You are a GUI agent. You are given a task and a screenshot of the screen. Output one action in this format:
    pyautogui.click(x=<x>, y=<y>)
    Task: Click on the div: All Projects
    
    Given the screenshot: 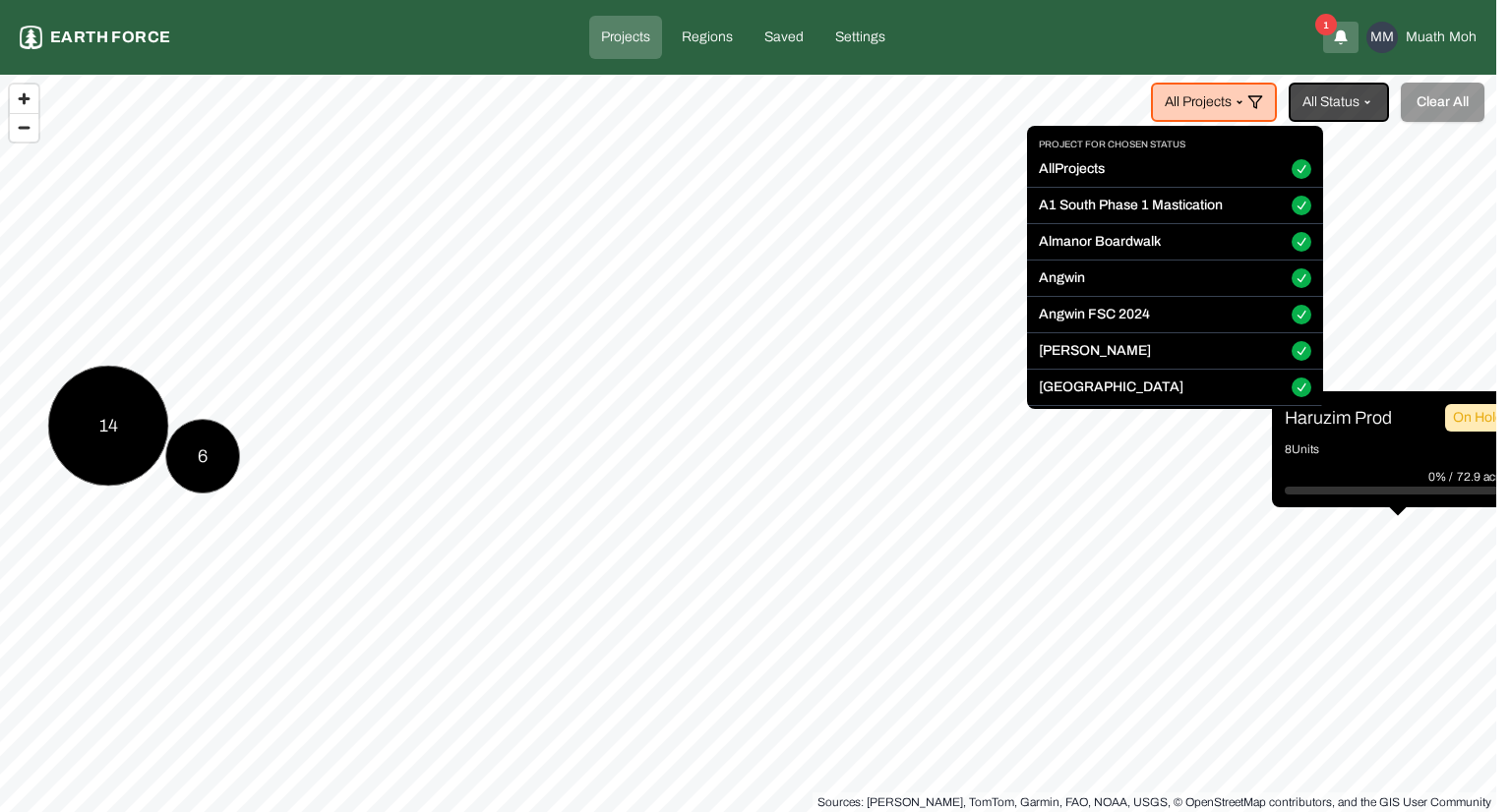 What is the action you would take?
    pyautogui.click(x=1175, y=267)
    